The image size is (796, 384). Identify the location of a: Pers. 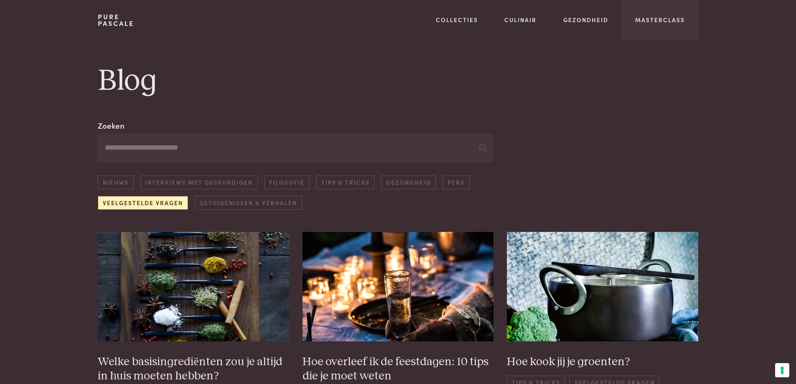
(456, 182).